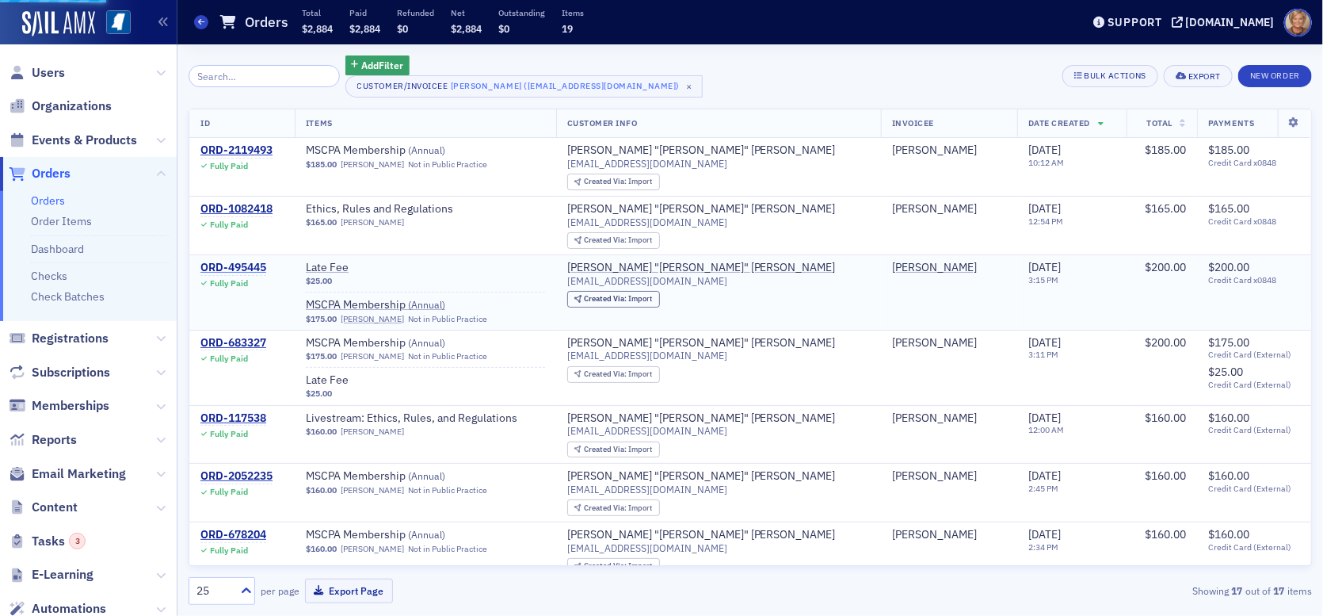 The image size is (1323, 616). I want to click on div: Export, so click(1204, 76).